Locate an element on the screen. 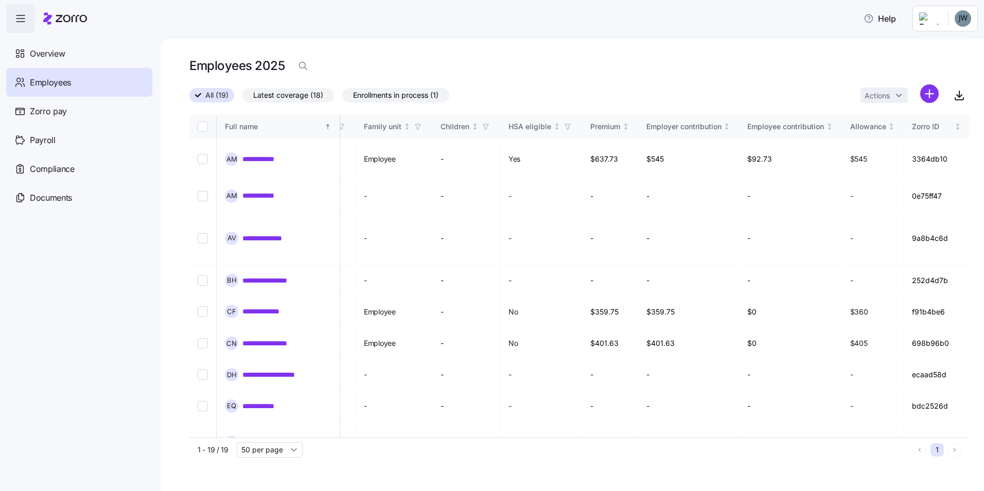 This screenshot has height=491, width=984. td: bdc2526d is located at coordinates (936, 406).